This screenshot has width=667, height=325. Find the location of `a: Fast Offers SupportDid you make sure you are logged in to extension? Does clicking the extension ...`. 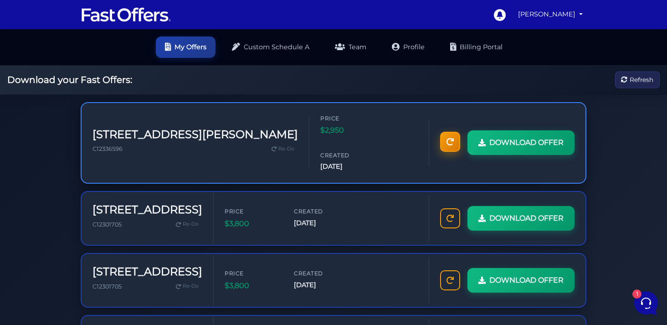

a: Fast Offers SupportDid you make sure you are logged in to extension? Does clicking the extension ... is located at coordinates (91, 76).